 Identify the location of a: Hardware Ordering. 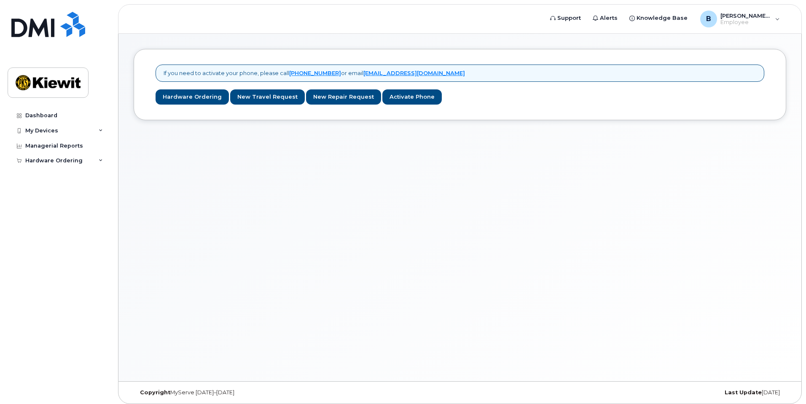
(192, 97).